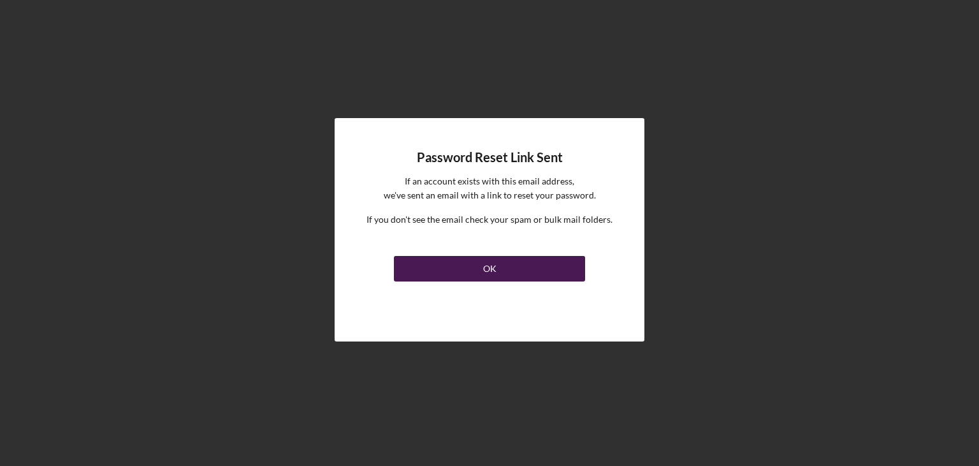 The image size is (979, 466). What do you see at coordinates (490, 157) in the screenshot?
I see `h4: Password Reset Link Sent` at bounding box center [490, 157].